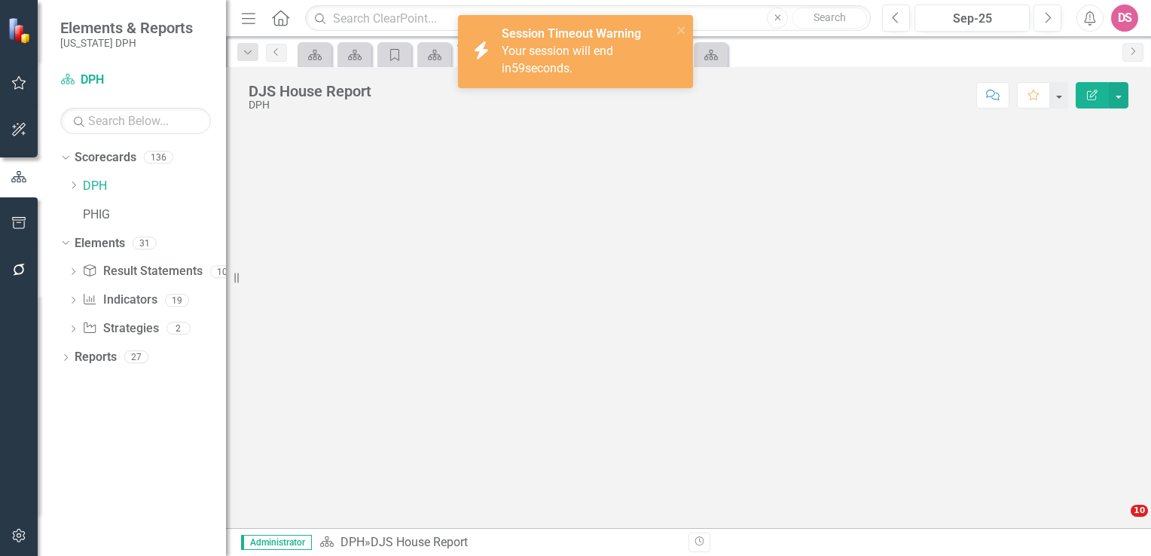 Image resolution: width=1151 pixels, height=556 pixels. What do you see at coordinates (99, 243) in the screenshot?
I see `a: Elements` at bounding box center [99, 243].